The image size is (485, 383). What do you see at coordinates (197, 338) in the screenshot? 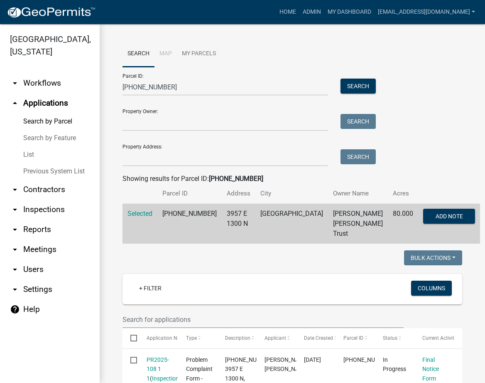
I see `datatable-header-cell: Type` at bounding box center [197, 338].